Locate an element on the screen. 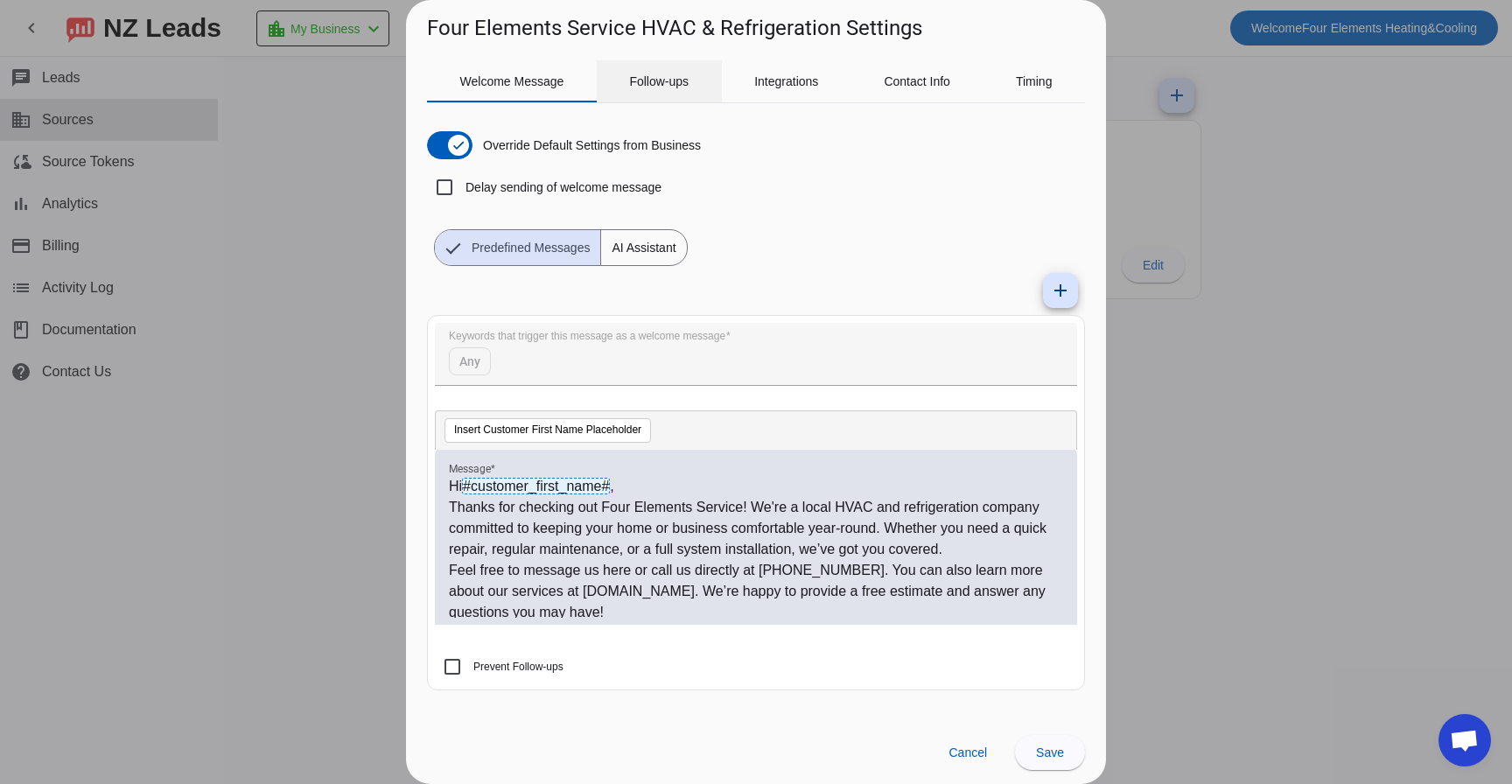 The image size is (1512, 784). h1: Four Elements Service HVAC & Refrigeration Settings is located at coordinates (675, 28).